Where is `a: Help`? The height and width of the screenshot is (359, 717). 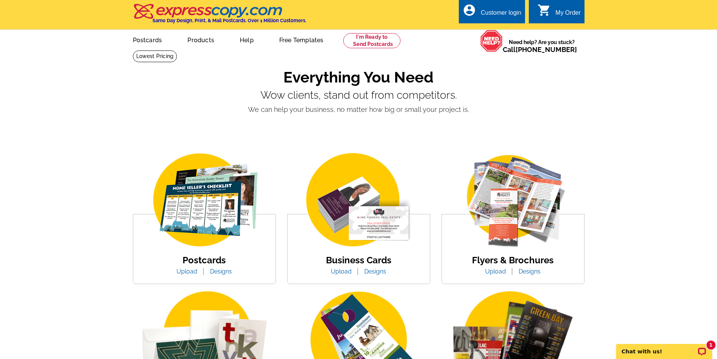
a: Help is located at coordinates (247, 39).